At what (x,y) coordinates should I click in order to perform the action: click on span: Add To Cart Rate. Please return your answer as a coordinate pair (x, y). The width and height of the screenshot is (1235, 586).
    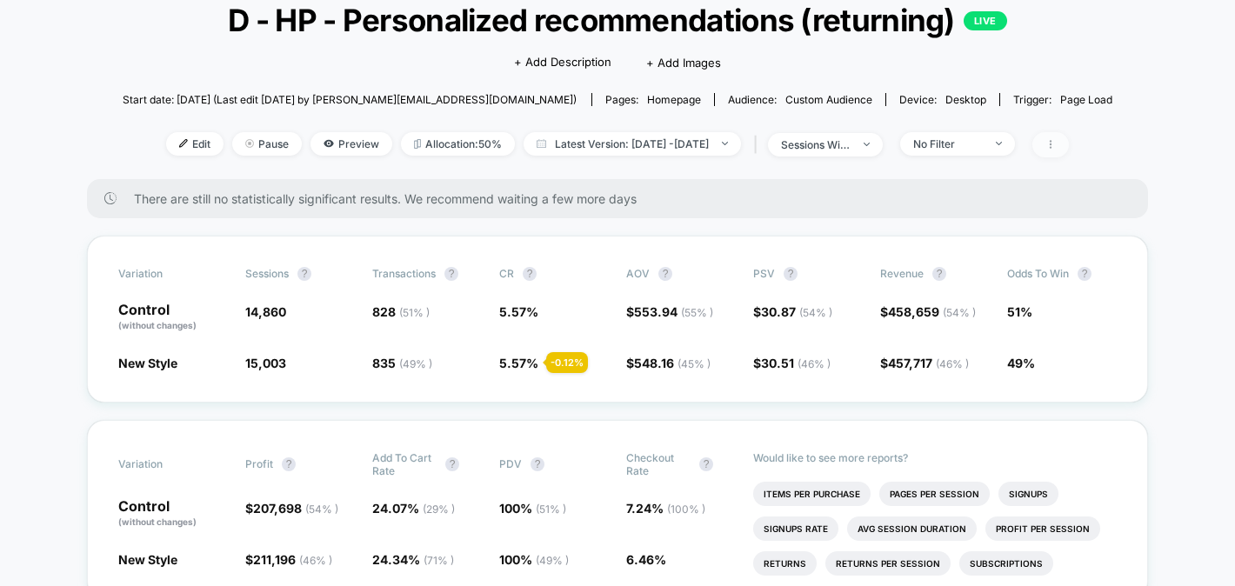
    Looking at the image, I should click on (404, 464).